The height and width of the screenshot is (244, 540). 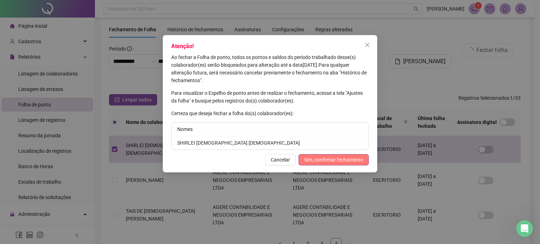 I want to click on span: Para qualquer alteração futura, será necessário cancelar previamente o fechamento na aba "Históri..., so click(x=269, y=73).